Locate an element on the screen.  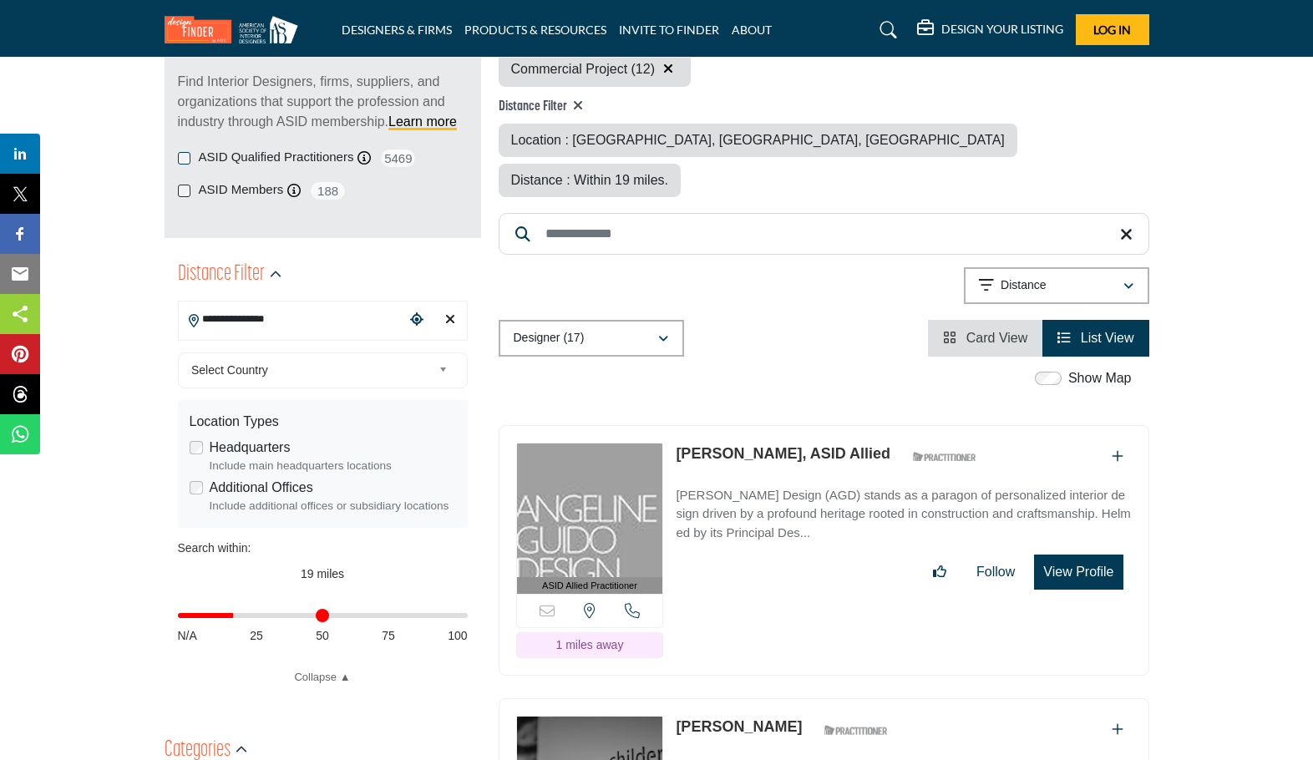
li: Card View is located at coordinates (985, 338).